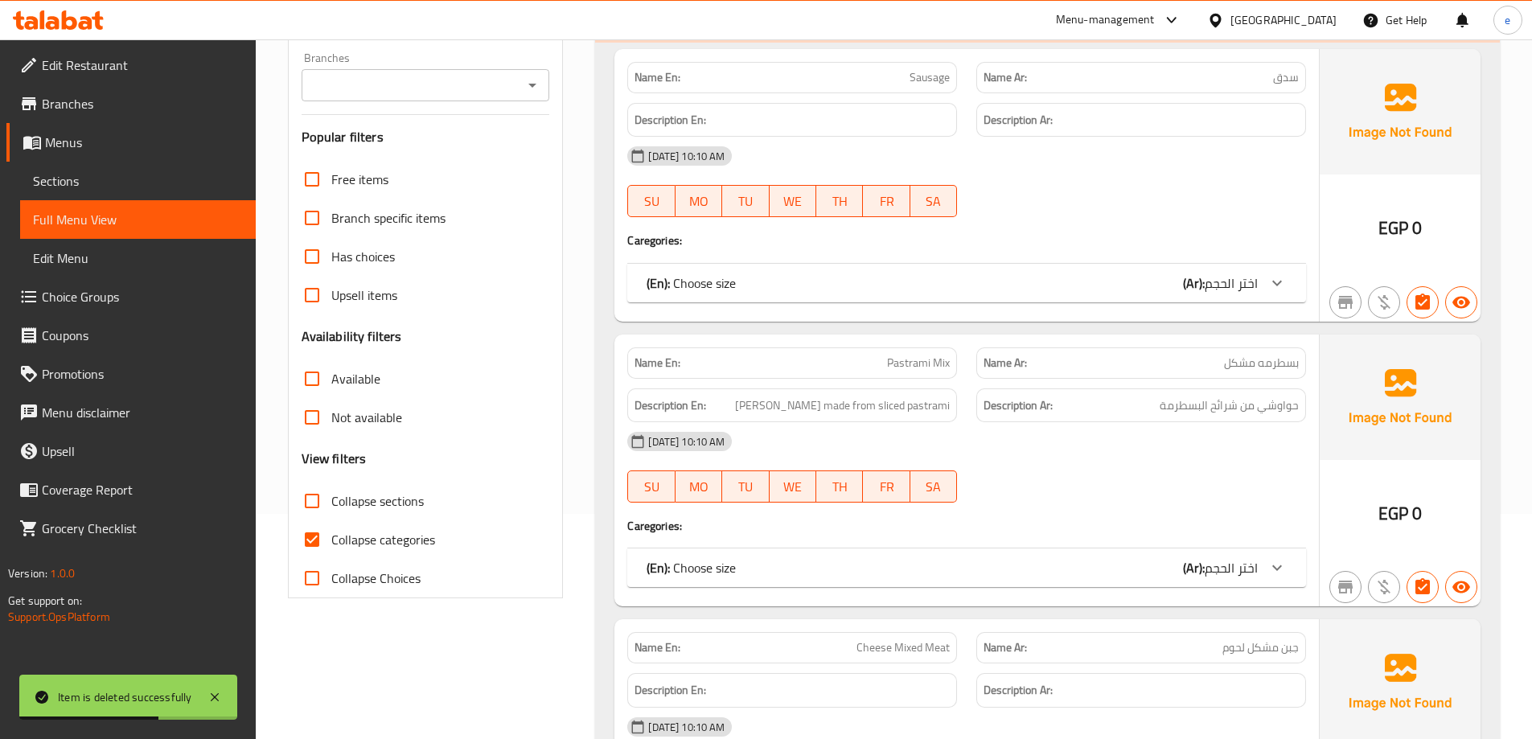  What do you see at coordinates (1229, 405) in the screenshot?
I see `span: حواوشي من شرائح البسطرمة` at bounding box center [1229, 405].